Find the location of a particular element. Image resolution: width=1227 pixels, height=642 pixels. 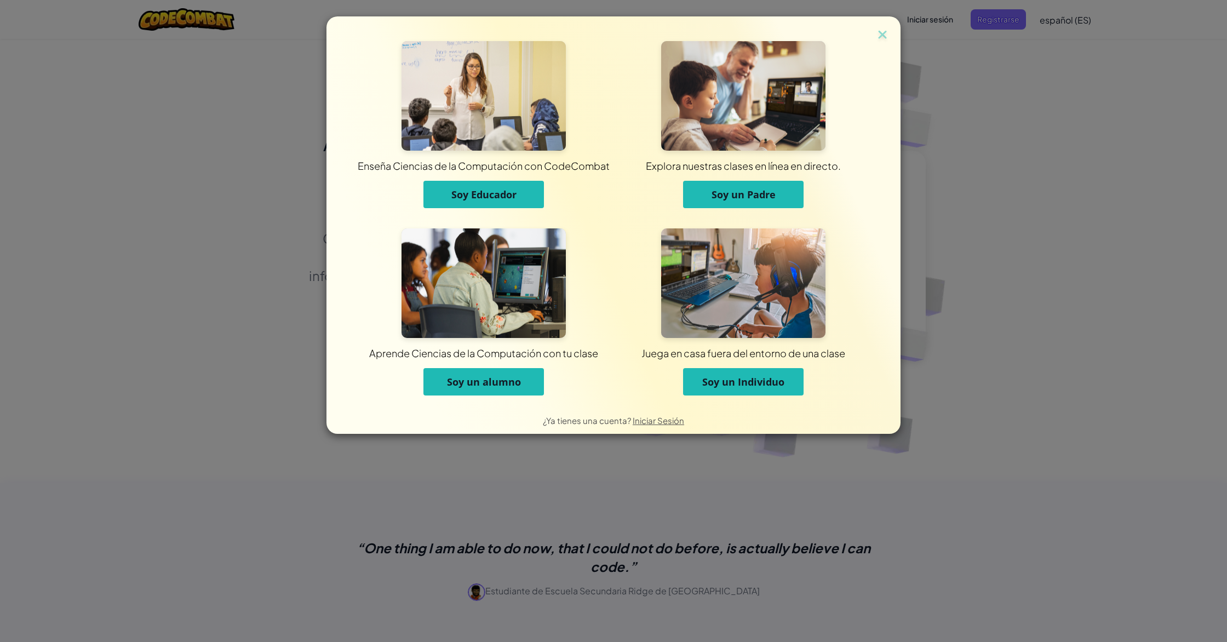

button: Soy un Individuo is located at coordinates (743, 382).